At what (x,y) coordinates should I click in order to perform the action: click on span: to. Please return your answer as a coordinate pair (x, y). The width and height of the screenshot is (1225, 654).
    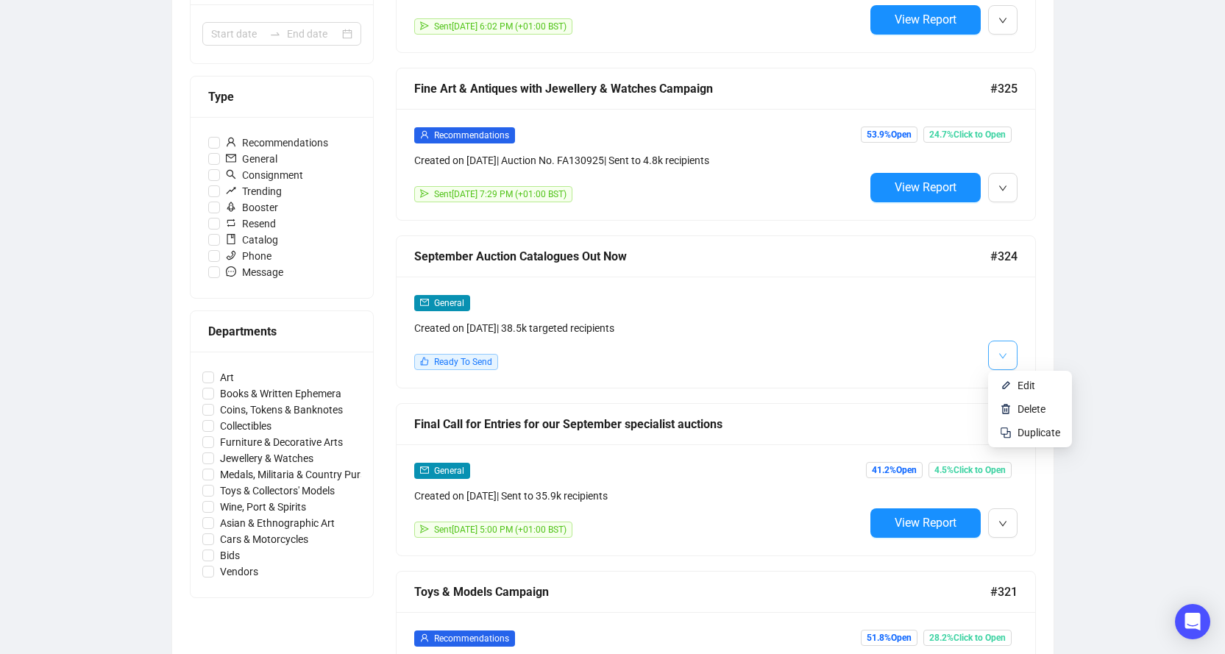
    Looking at the image, I should click on (275, 34).